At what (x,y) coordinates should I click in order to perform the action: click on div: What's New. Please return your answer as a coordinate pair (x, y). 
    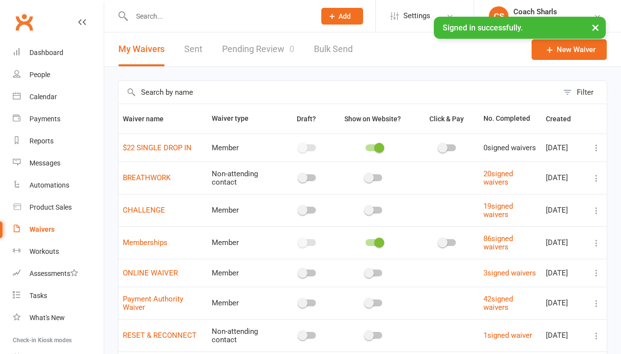
    Looking at the image, I should click on (47, 318).